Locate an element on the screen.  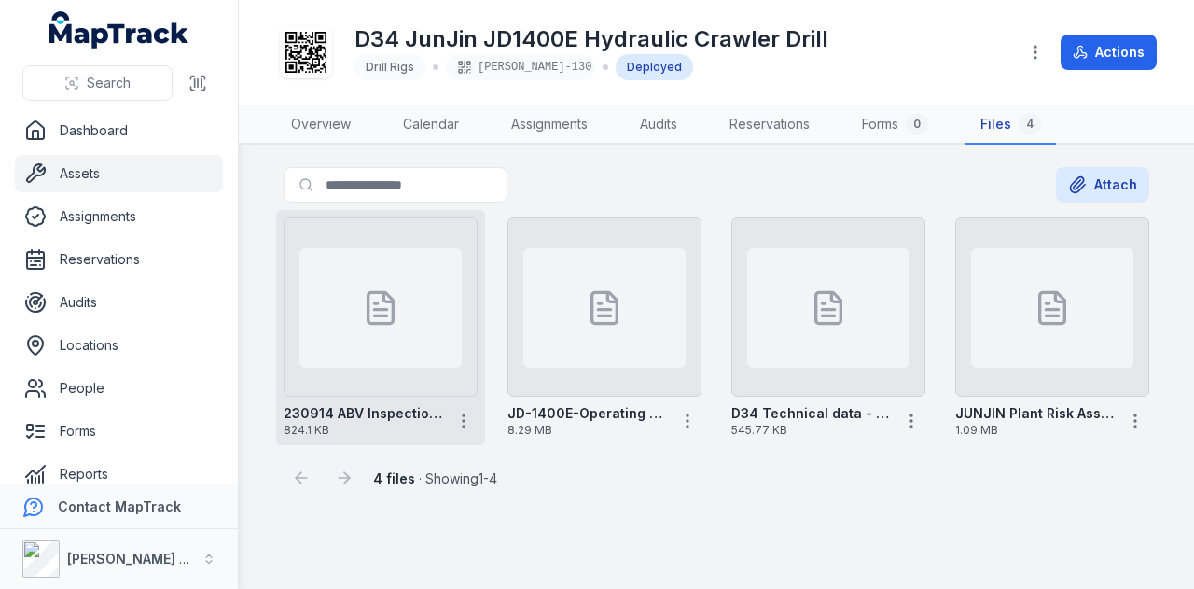
a: MapTrack is located at coordinates (119, 30).